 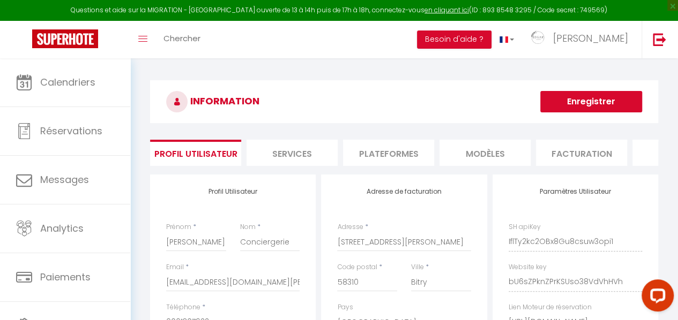 What do you see at coordinates (178, 227) in the screenshot?
I see `label: Prénom` at bounding box center [178, 227].